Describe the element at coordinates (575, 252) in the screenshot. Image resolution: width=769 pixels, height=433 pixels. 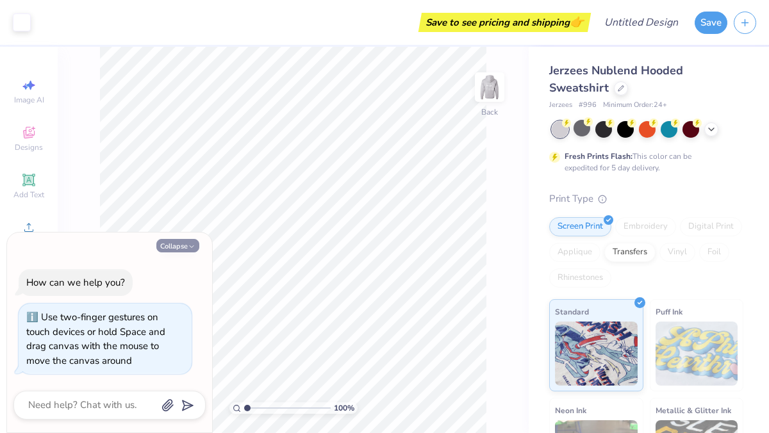
I see `div: Applique` at that location.